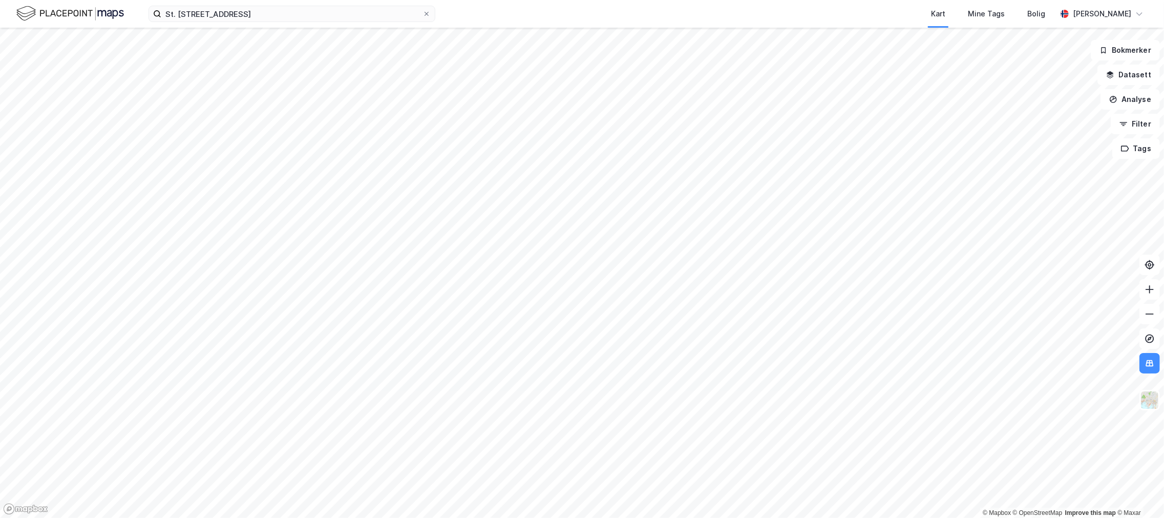 This screenshot has width=1164, height=518. What do you see at coordinates (1090, 513) in the screenshot?
I see `a: Improve this map` at bounding box center [1090, 513].